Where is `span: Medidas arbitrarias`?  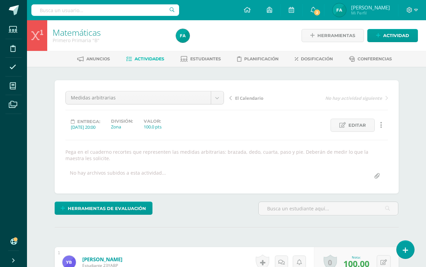 span: Medidas arbitrarias is located at coordinates (138, 98).